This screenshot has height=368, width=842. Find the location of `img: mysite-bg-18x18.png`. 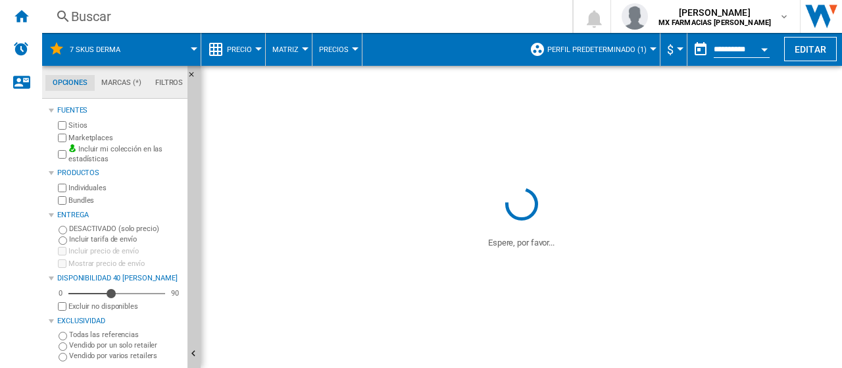

img: mysite-bg-18x18.png is located at coordinates (72, 148).